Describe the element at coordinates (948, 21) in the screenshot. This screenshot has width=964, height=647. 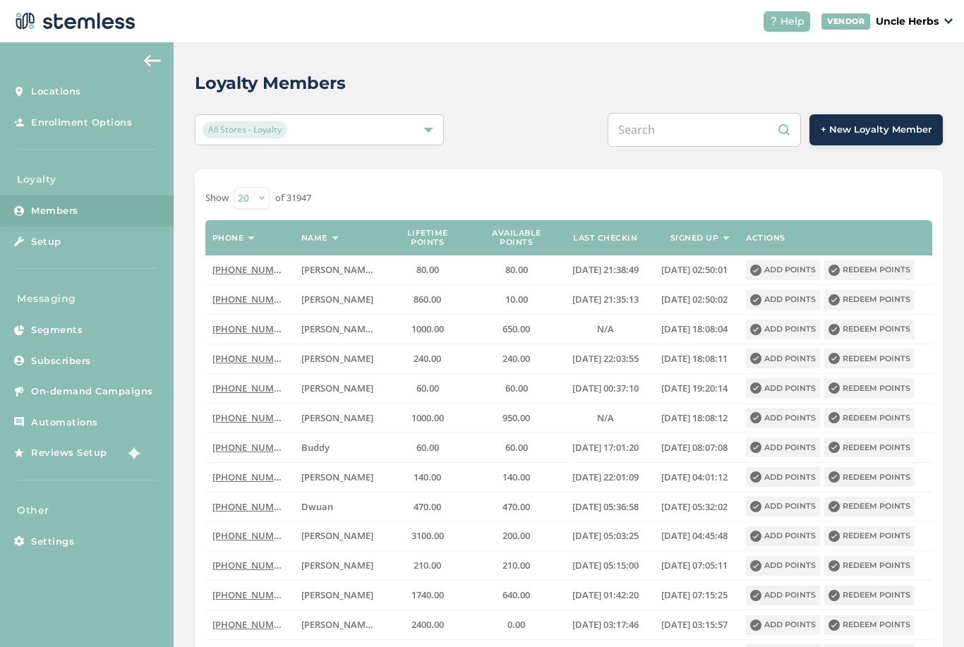
I see `img: icon_down-arrow-small-66adaf34.svg` at that location.